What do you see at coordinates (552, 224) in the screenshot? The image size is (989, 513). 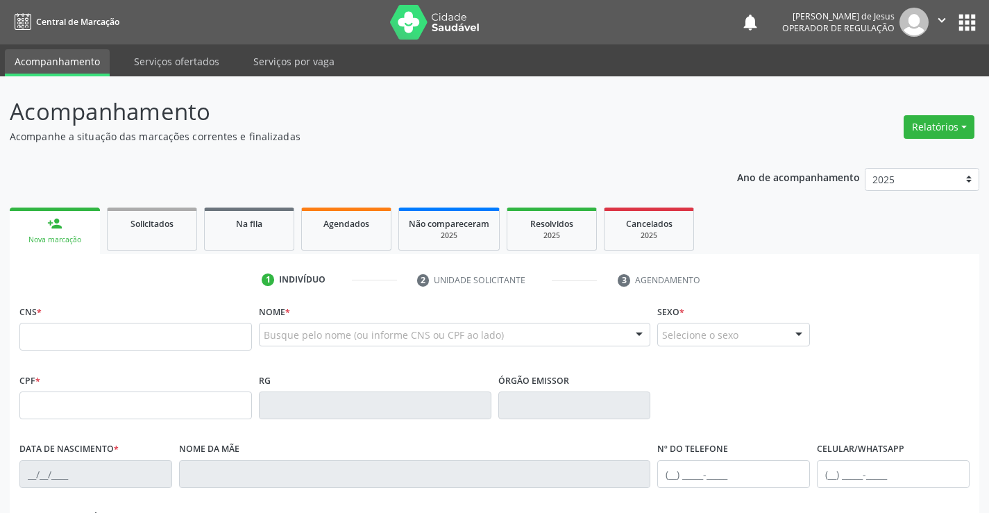 I see `span: Resolvidos` at bounding box center [552, 224].